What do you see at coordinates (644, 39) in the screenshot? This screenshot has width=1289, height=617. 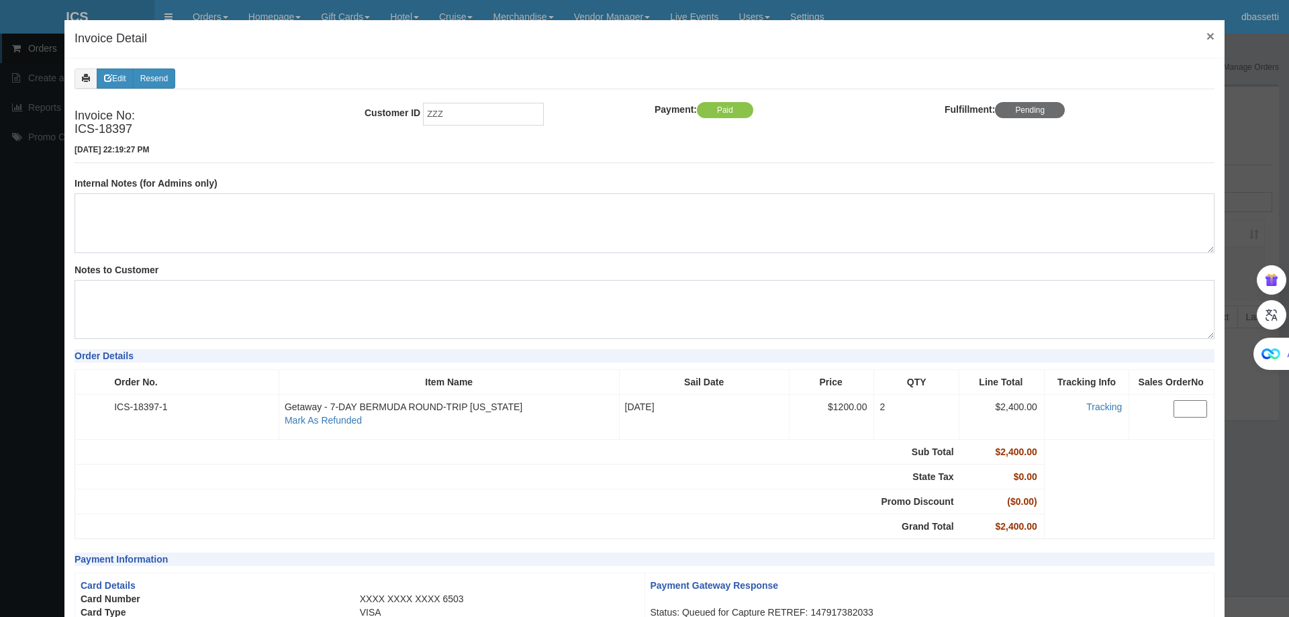 I see `h4: Invoice Detail` at bounding box center [644, 39].